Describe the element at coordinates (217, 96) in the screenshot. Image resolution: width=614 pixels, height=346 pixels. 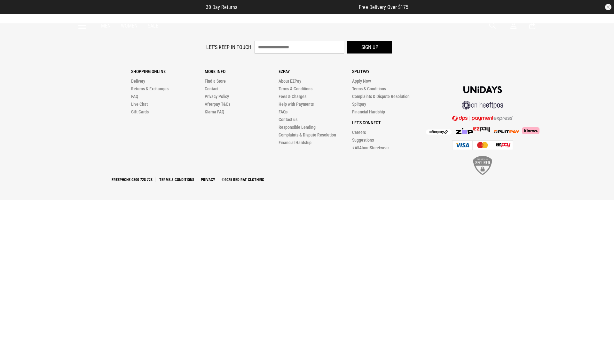
I see `a: Privacy Policy` at that location.